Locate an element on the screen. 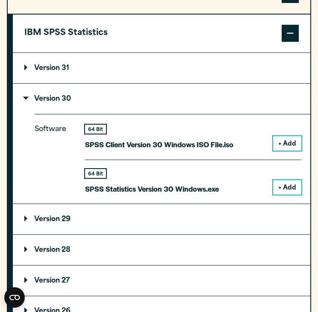  summary: Version 31 is located at coordinates (161, 68).